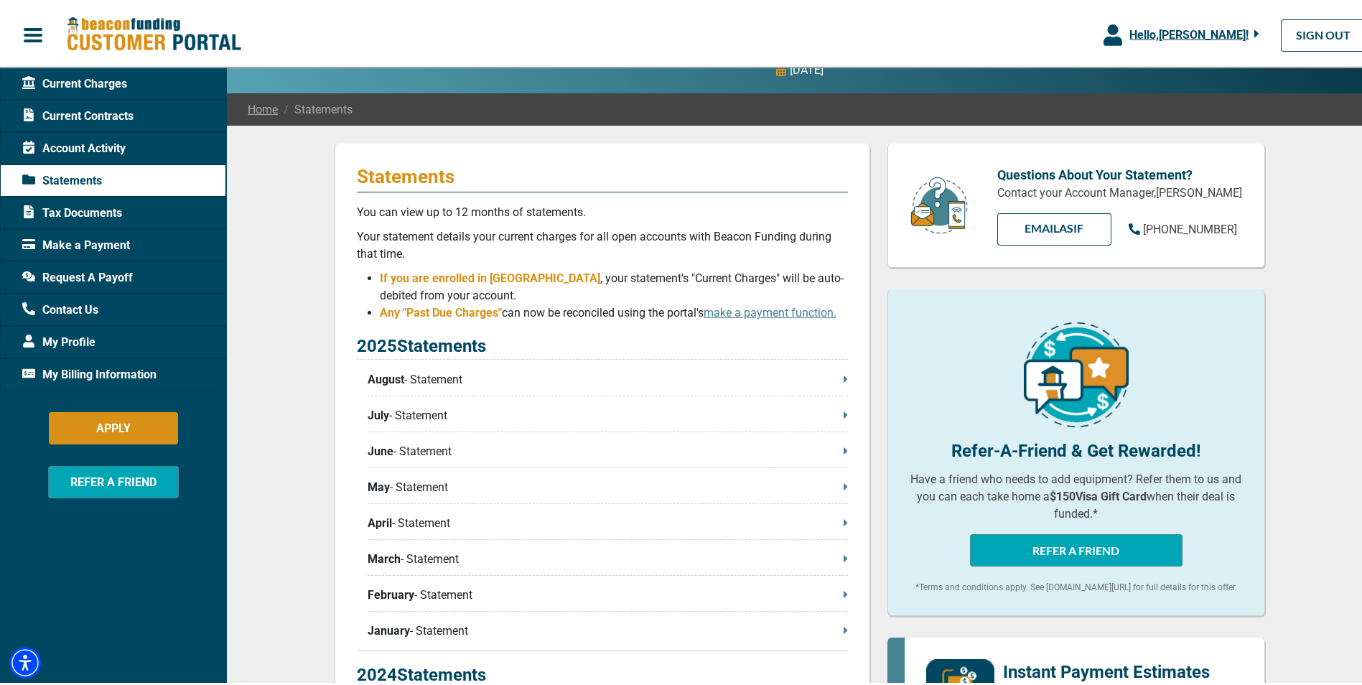 This screenshot has width=1362, height=685. Describe the element at coordinates (76, 243) in the screenshot. I see `span: Make a Payment` at that location.